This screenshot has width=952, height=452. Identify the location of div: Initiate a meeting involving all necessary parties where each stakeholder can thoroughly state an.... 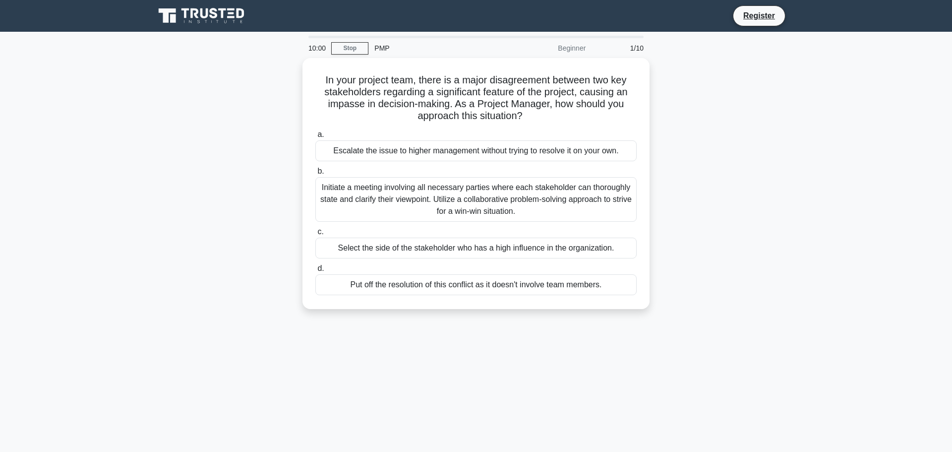
(476, 199).